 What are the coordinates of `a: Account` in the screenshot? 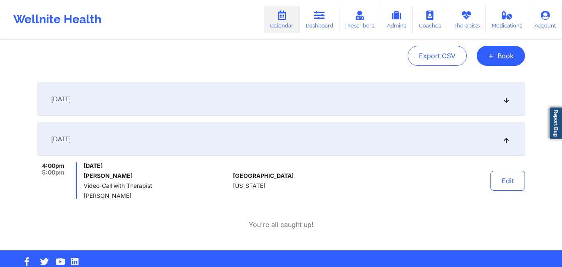 It's located at (545, 20).